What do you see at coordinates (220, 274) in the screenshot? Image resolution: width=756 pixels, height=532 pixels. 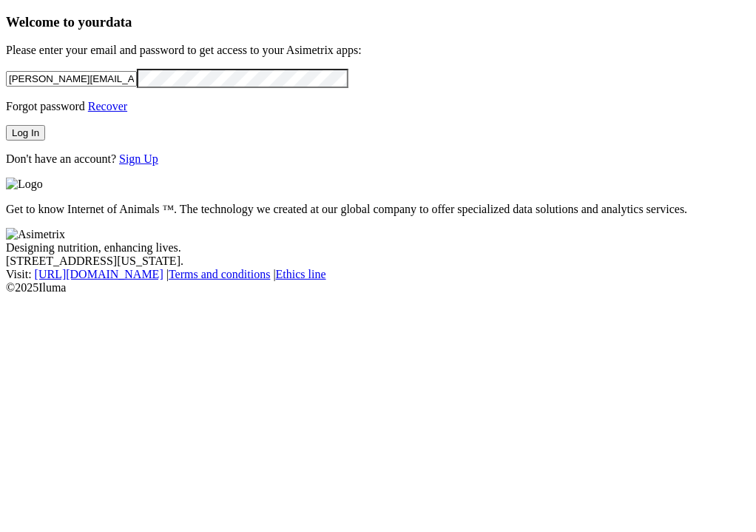 I see `a: Terms and conditions` at bounding box center [220, 274].